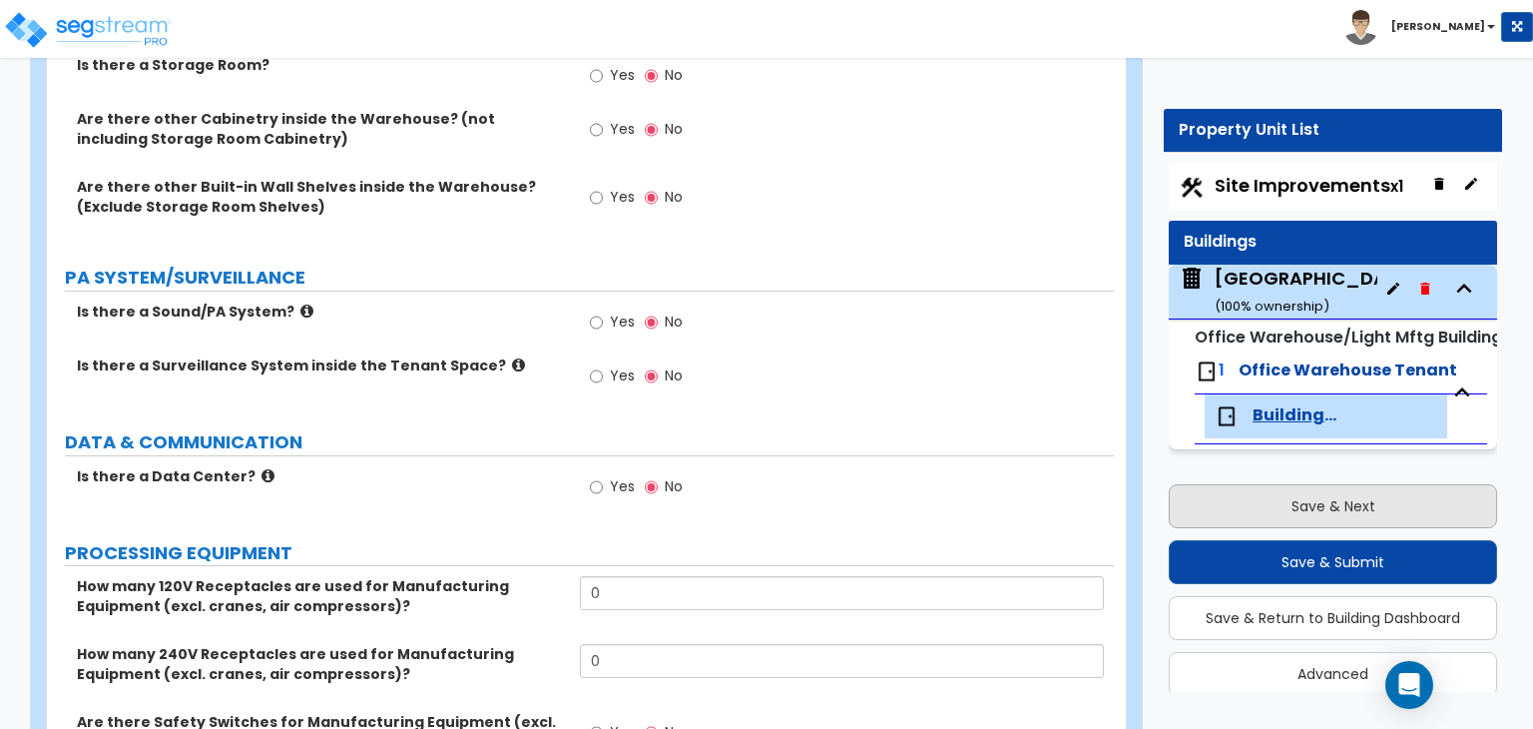  What do you see at coordinates (1332, 506) in the screenshot?
I see `button: Save & Next` at bounding box center [1332, 506].